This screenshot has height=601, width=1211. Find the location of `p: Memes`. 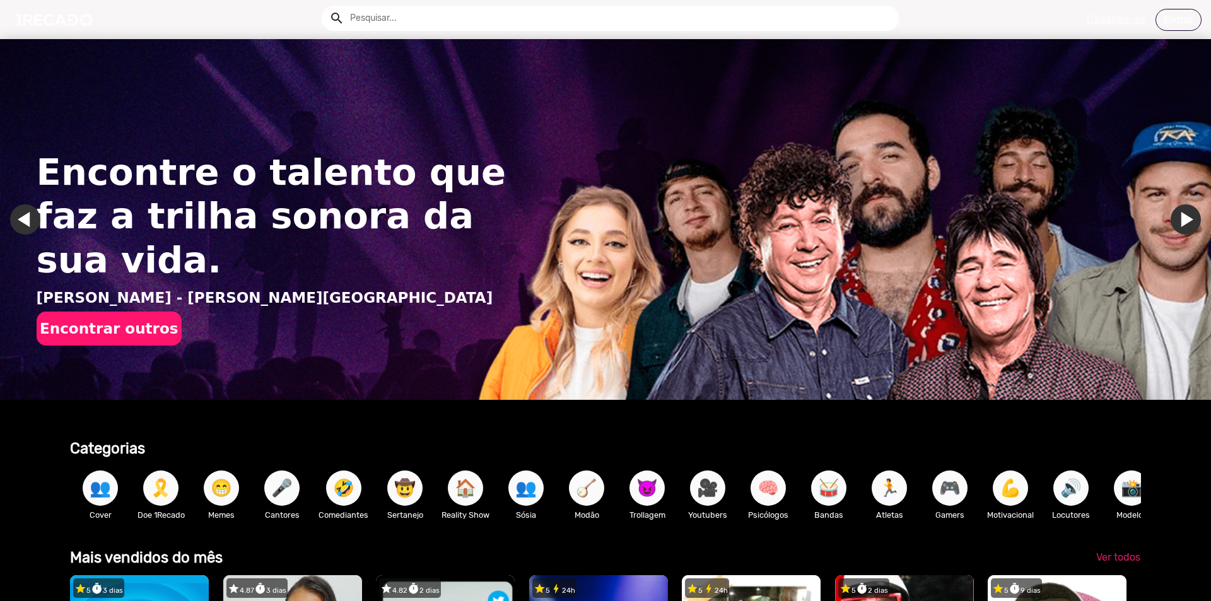

p: Memes is located at coordinates (221, 515).